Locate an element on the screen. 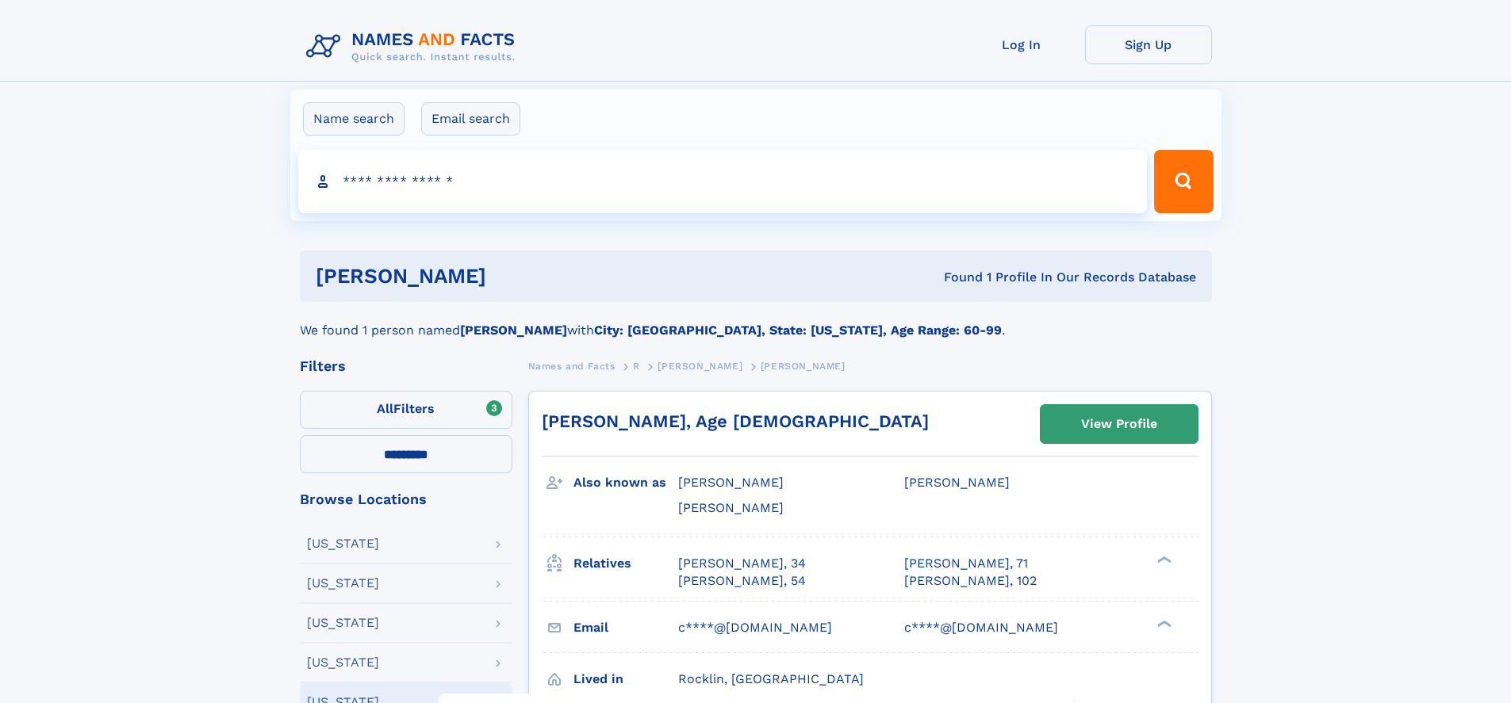 This screenshot has width=1511, height=703. label: Name search is located at coordinates (354, 119).